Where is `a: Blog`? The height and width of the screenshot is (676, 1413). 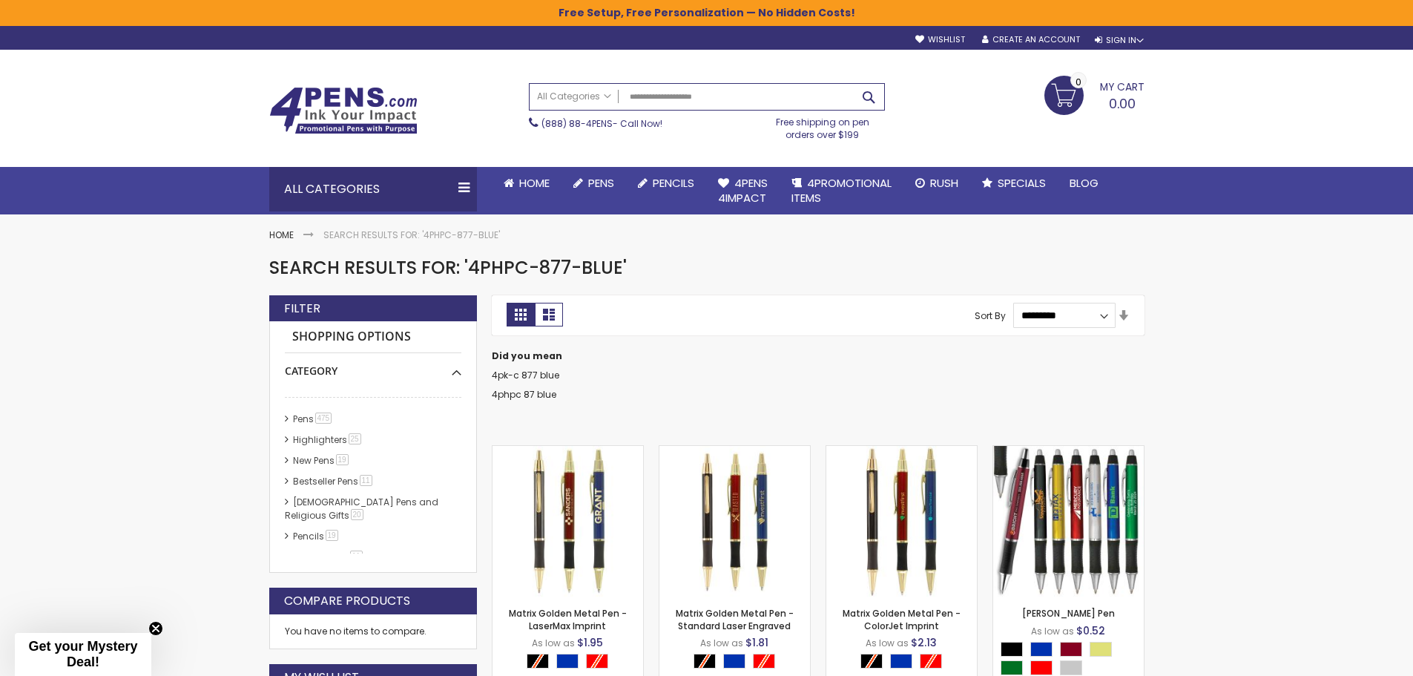
a: Blog is located at coordinates (1083, 183).